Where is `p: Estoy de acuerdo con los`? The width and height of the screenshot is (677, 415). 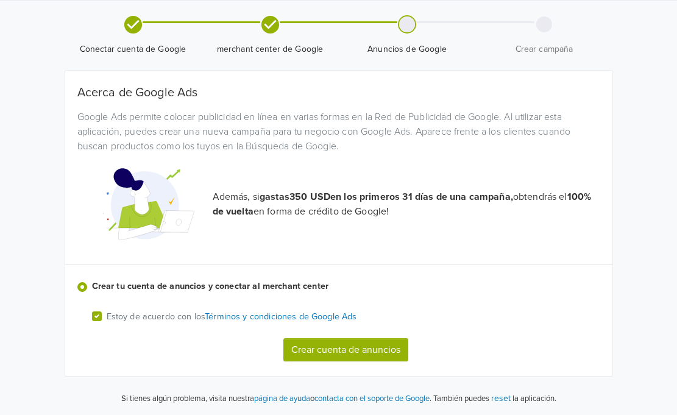 p: Estoy de acuerdo con los is located at coordinates (232, 317).